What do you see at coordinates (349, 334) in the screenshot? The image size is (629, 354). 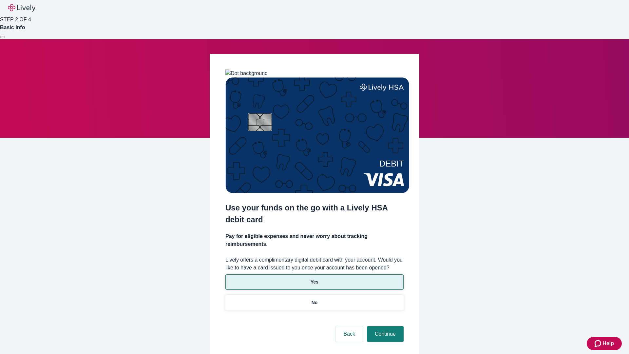 I see `button: Back` at bounding box center [349, 334].